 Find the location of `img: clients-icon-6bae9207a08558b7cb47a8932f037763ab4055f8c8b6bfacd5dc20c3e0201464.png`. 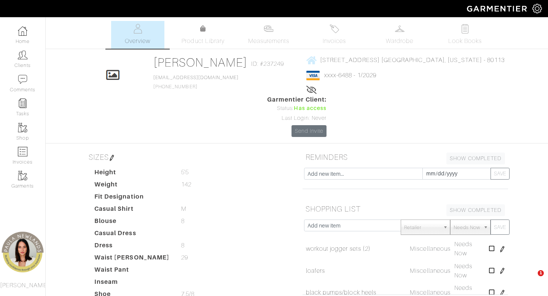

img: clients-icon-6bae9207a08558b7cb47a8932f037763ab4055f8c8b6bfacd5dc20c3e0201464.png is located at coordinates (22, 55).